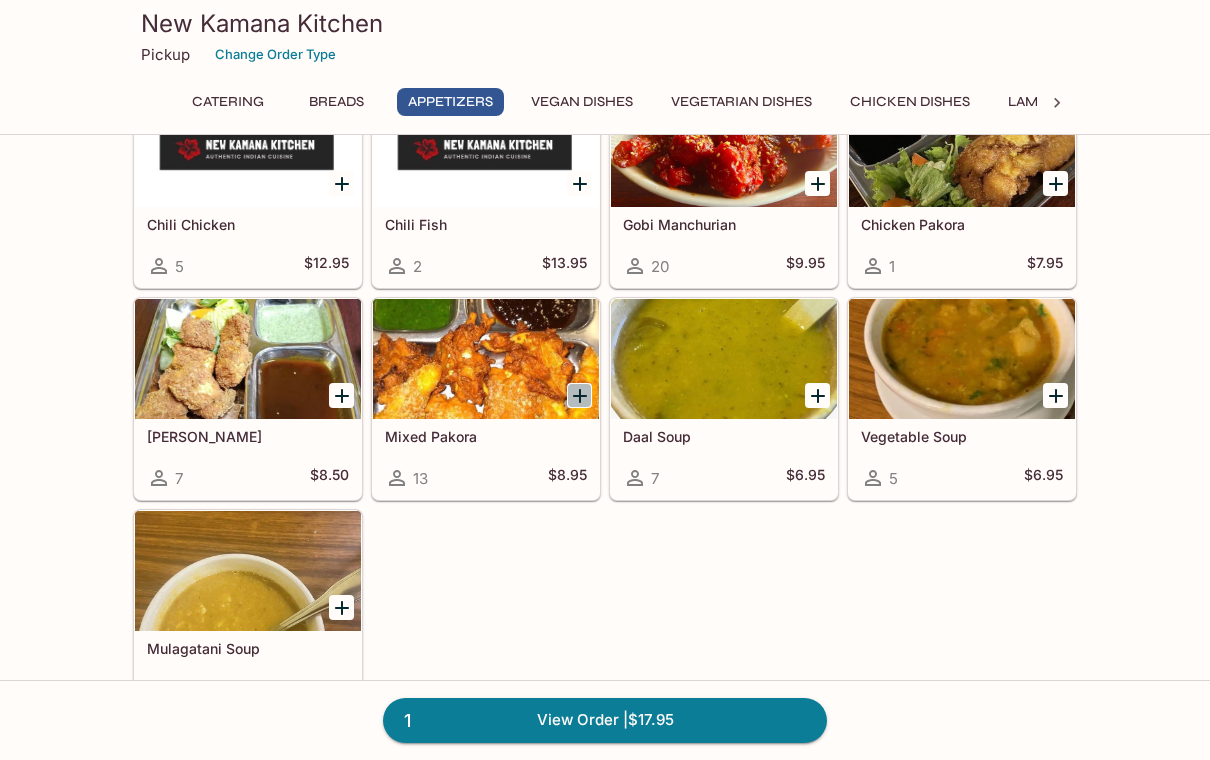 The width and height of the screenshot is (1210, 760). Describe the element at coordinates (248, 648) in the screenshot. I see `h5: Mulagatani Soup` at that location.